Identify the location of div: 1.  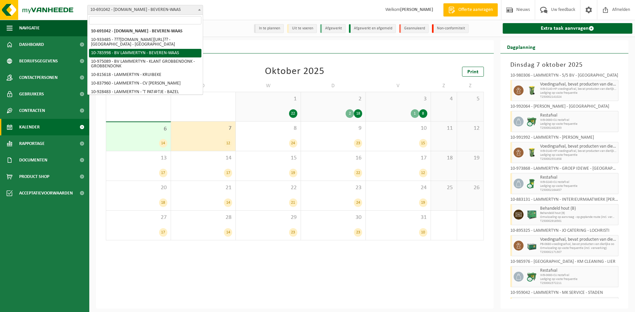
(415, 114).